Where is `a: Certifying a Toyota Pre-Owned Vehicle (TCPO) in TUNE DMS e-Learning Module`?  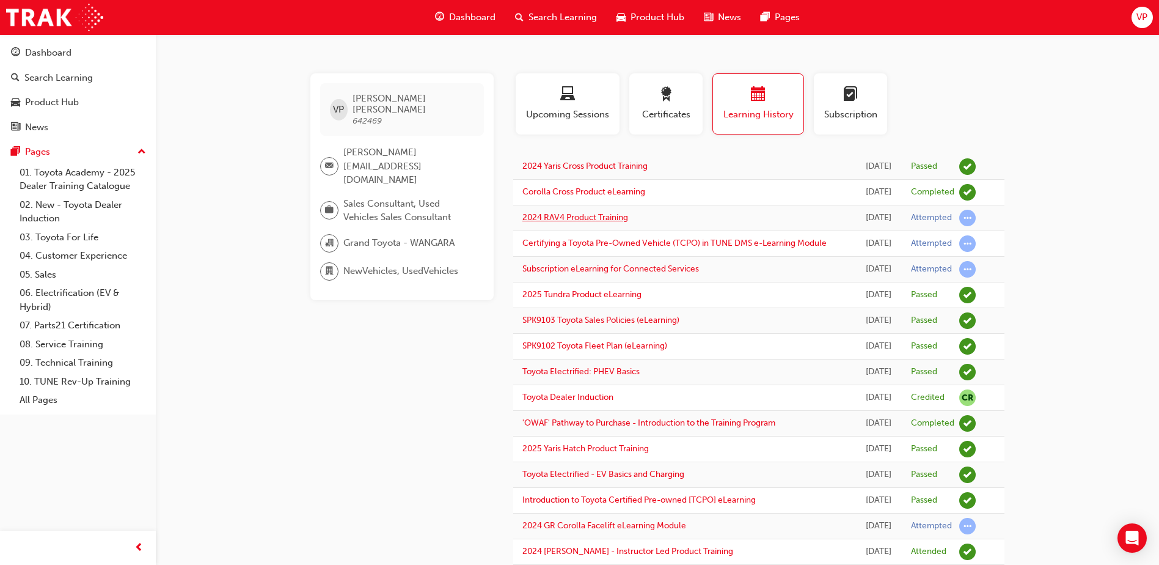
a: Certifying a Toyota Pre-Owned Vehicle (TCPO) in TUNE DMS e-Learning Module is located at coordinates (674, 243).